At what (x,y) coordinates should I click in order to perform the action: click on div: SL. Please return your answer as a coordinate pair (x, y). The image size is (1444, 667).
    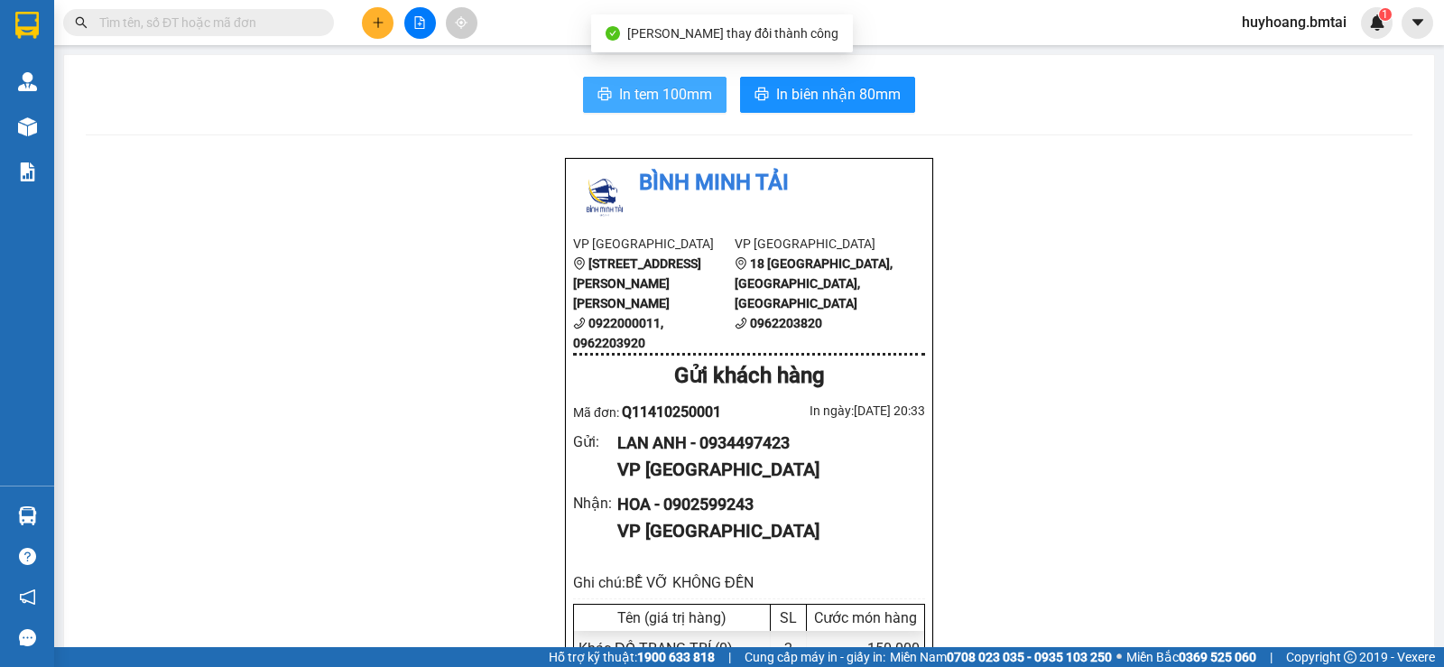
    Looking at the image, I should click on (788, 617).